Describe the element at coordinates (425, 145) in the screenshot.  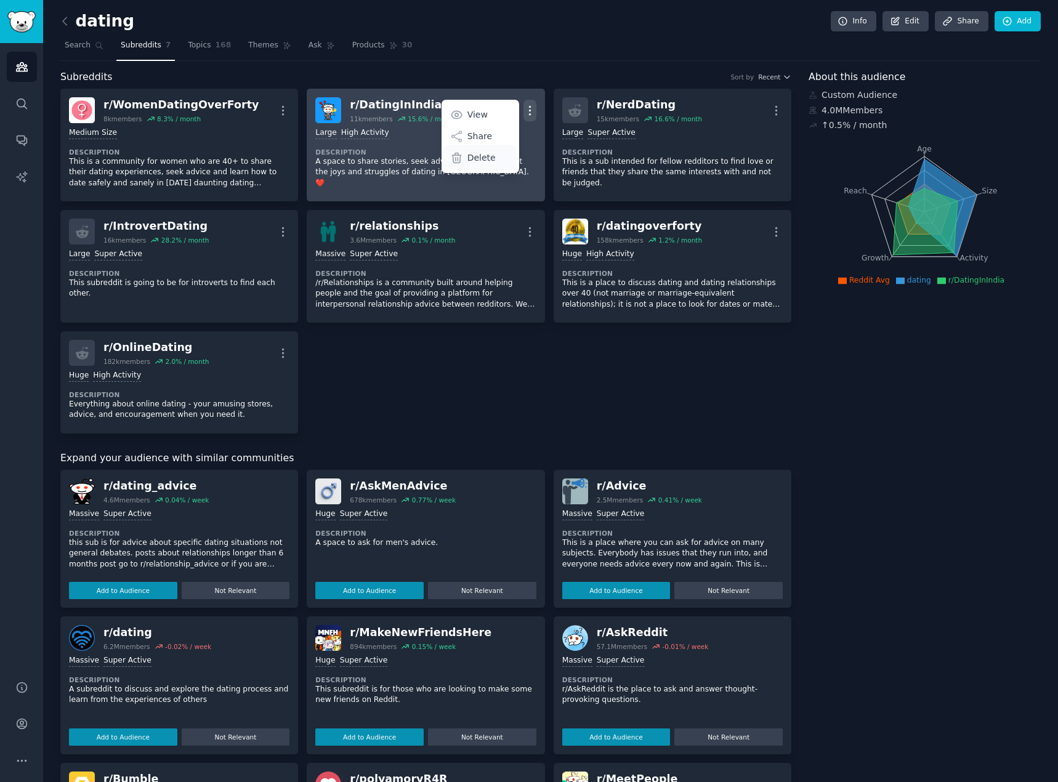
I see `a: DatingInIndiar/DatingInIndia11kmembers15.6% / monthViewShareDeleteLargeHigh ActivityDescriptionA ...` at that location.